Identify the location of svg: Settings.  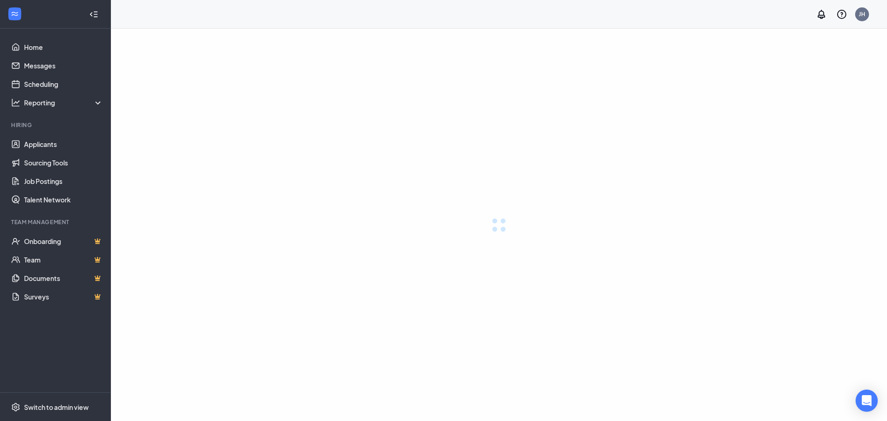
(16, 407).